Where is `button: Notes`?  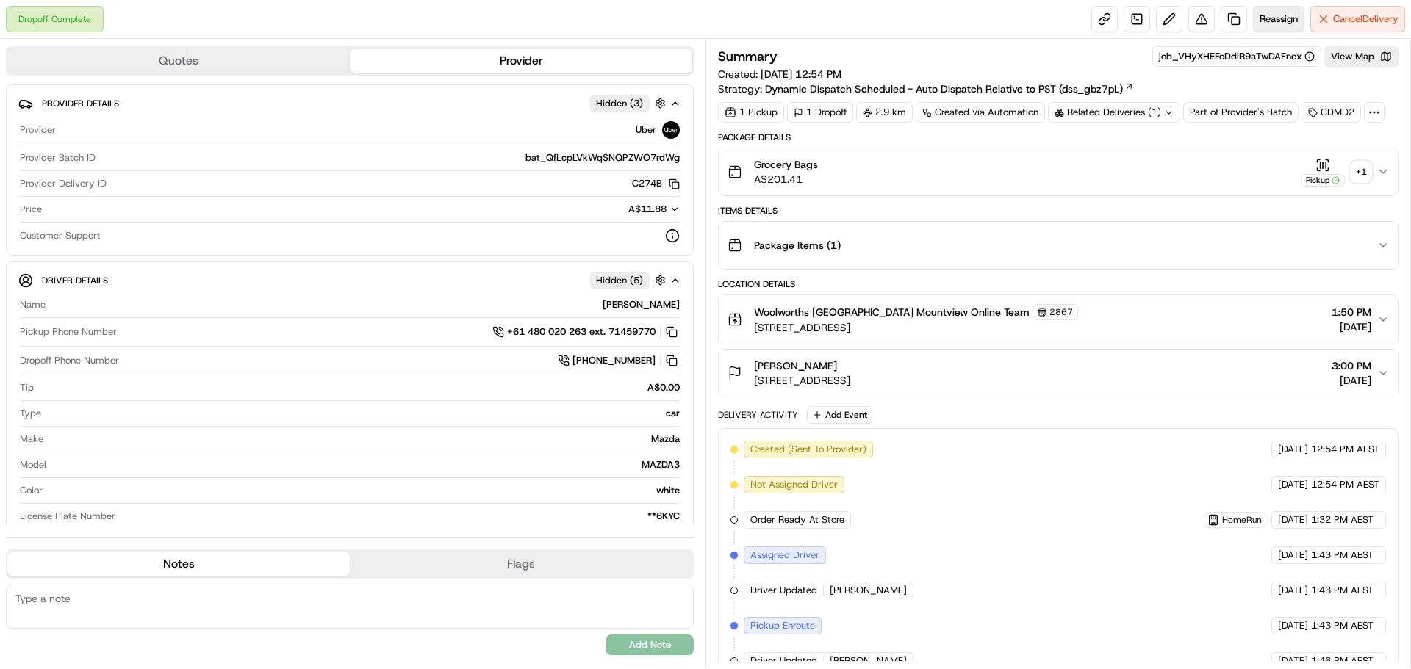
button: Notes is located at coordinates (179, 564).